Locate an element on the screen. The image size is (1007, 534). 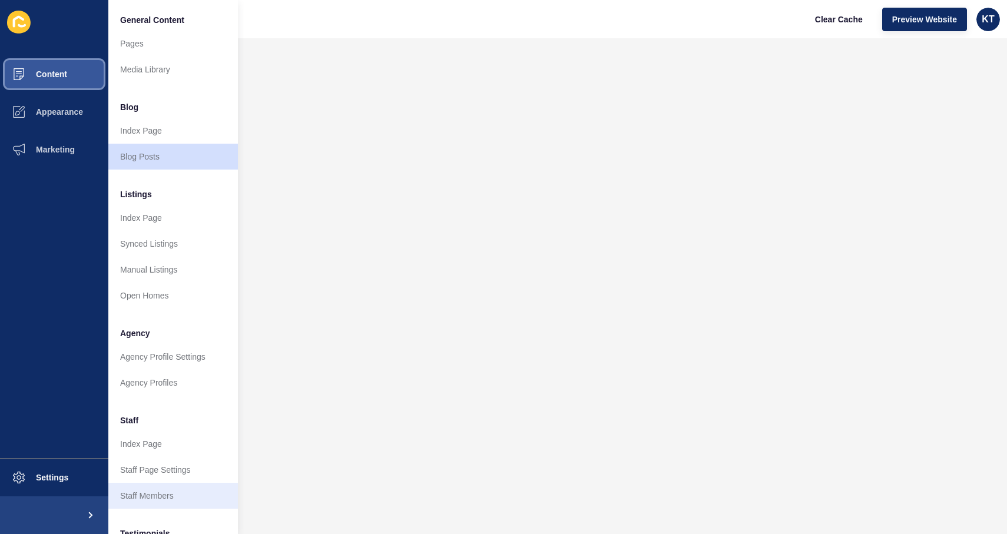
a: Agency Profile Settings is located at coordinates (173, 357).